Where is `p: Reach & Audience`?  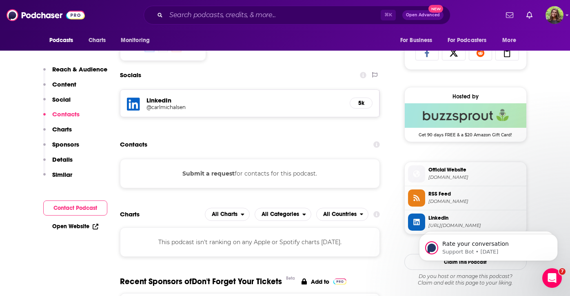
p: Reach & Audience is located at coordinates (80, 69).